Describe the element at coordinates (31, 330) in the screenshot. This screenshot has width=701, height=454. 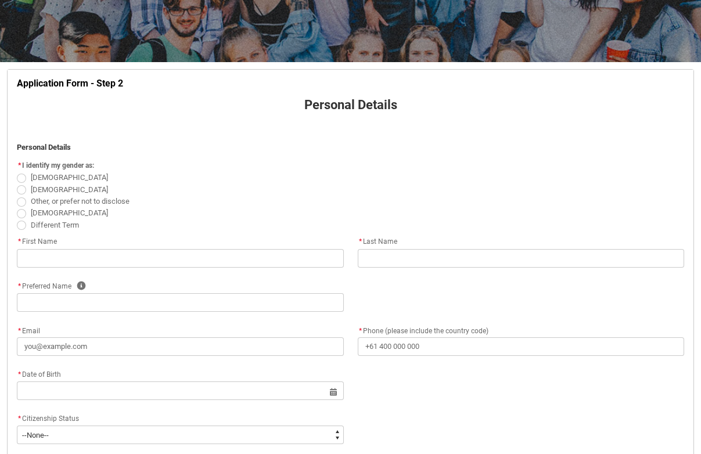
I see `label: Email` at that location.